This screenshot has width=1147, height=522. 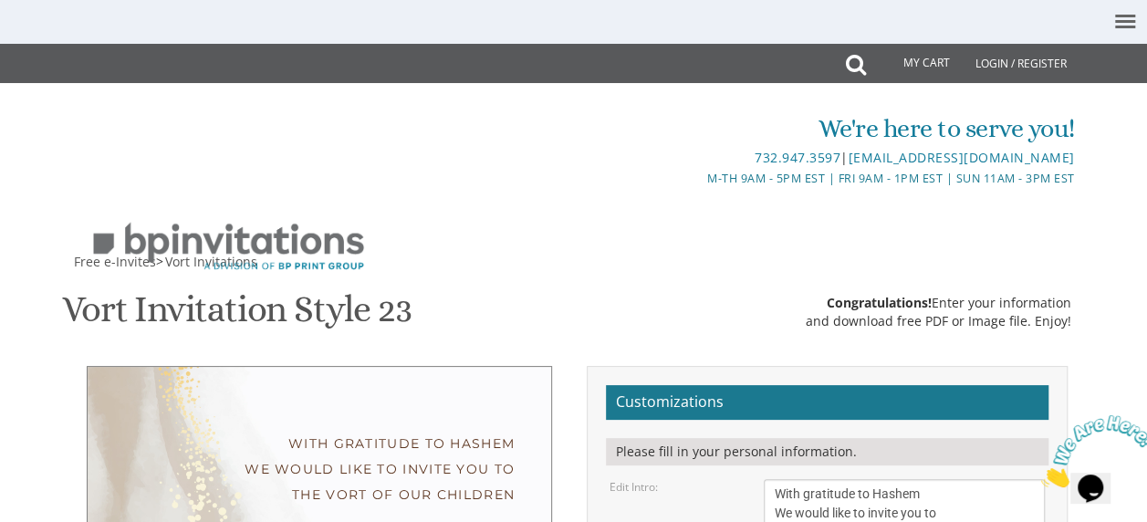 What do you see at coordinates (633, 486) in the screenshot?
I see `label: Edit Intro:` at bounding box center [633, 486].